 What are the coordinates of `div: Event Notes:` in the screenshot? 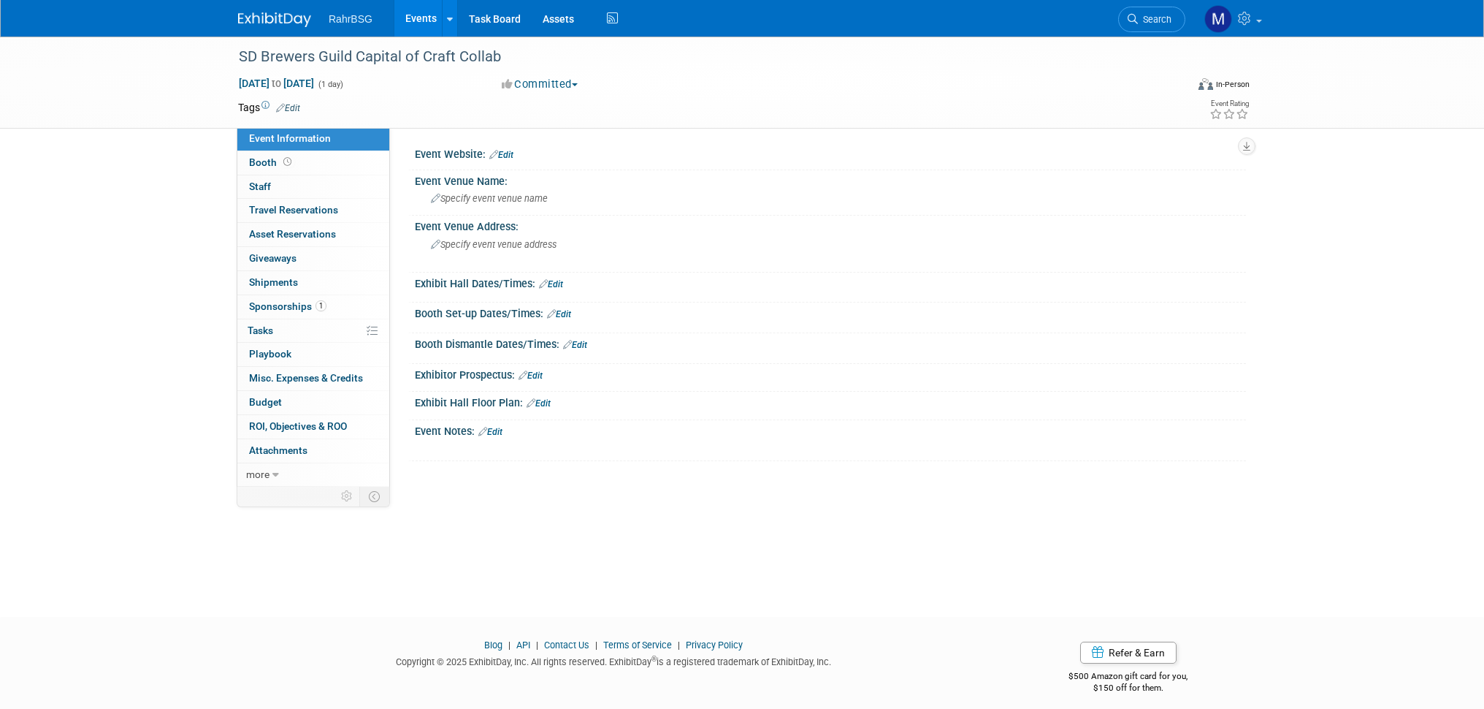 It's located at (831, 430).